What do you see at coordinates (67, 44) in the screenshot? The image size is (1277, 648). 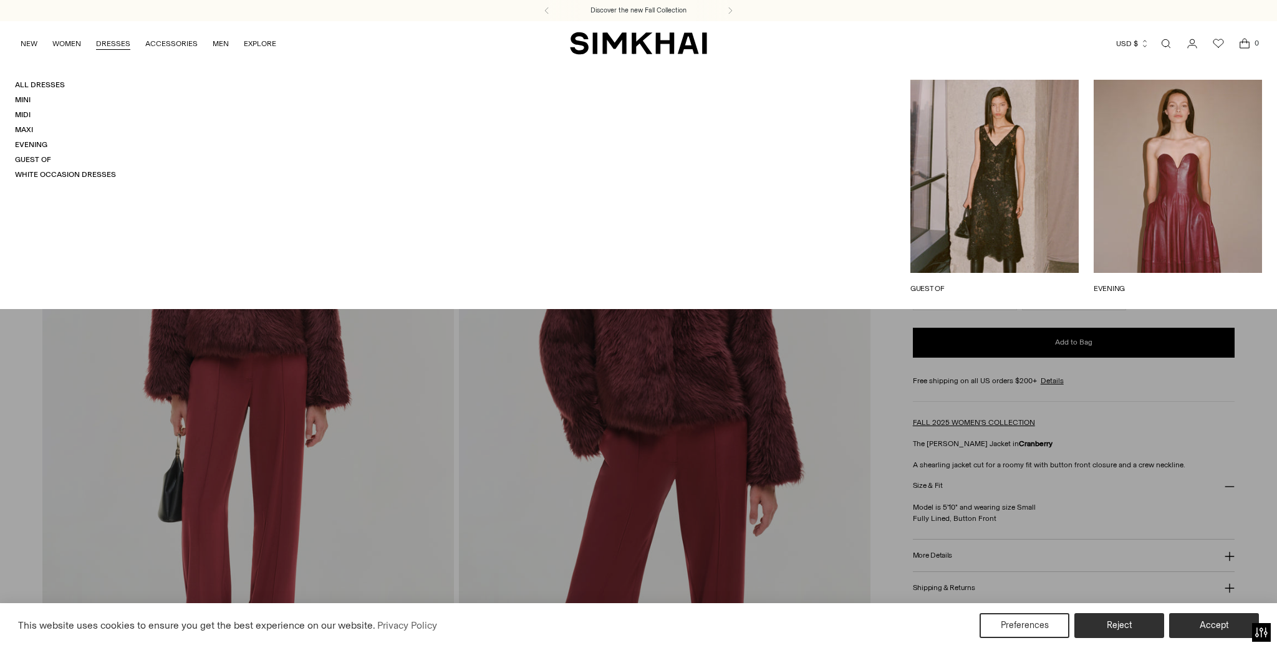 I see `a: WOMEN` at bounding box center [67, 44].